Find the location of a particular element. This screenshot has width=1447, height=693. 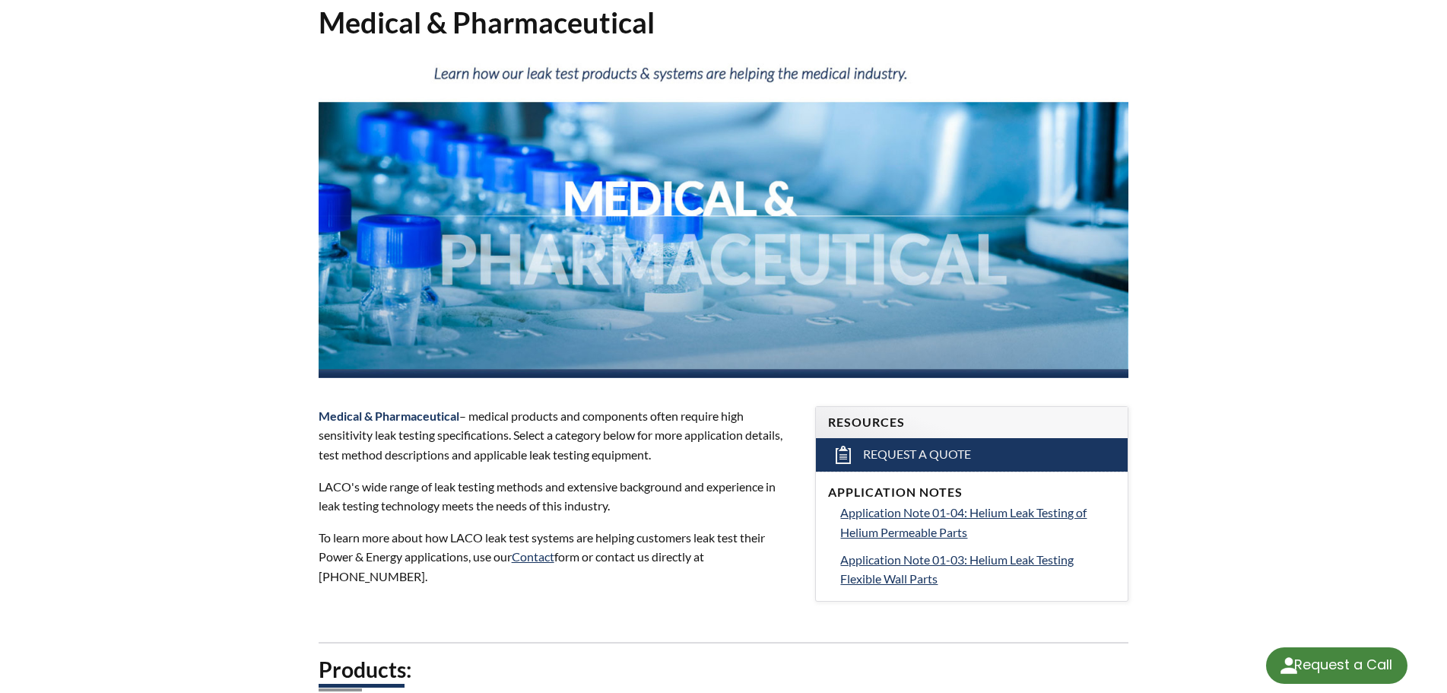

h4: Resources is located at coordinates (972, 422).